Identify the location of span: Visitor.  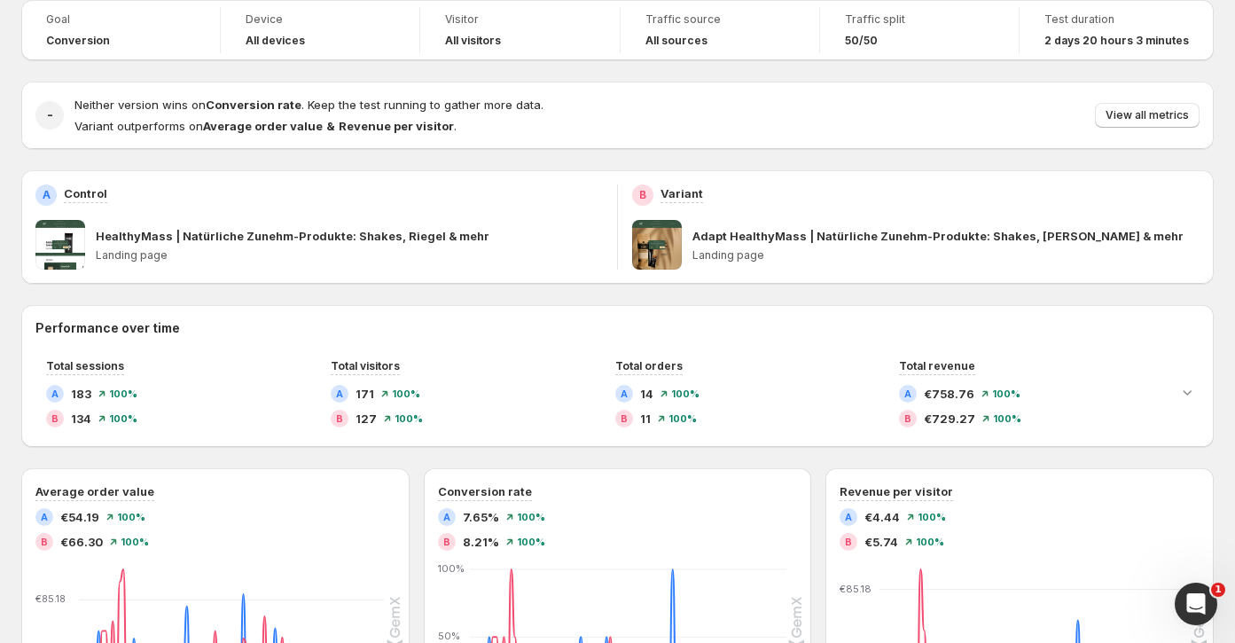
(520, 20).